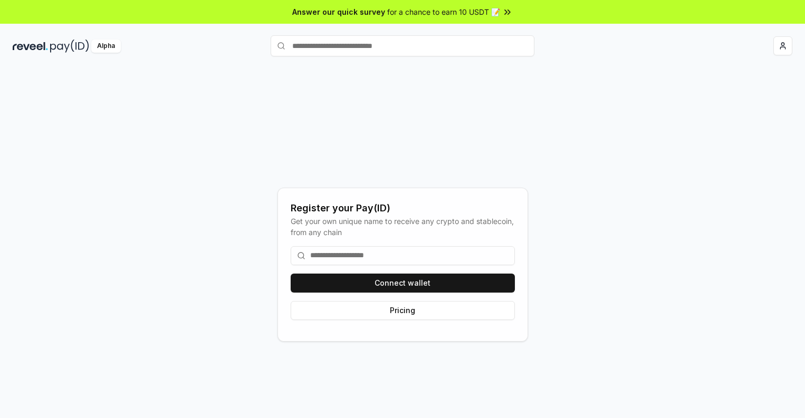 Image resolution: width=805 pixels, height=418 pixels. Describe the element at coordinates (106, 46) in the screenshot. I see `div: Alpha` at that location.